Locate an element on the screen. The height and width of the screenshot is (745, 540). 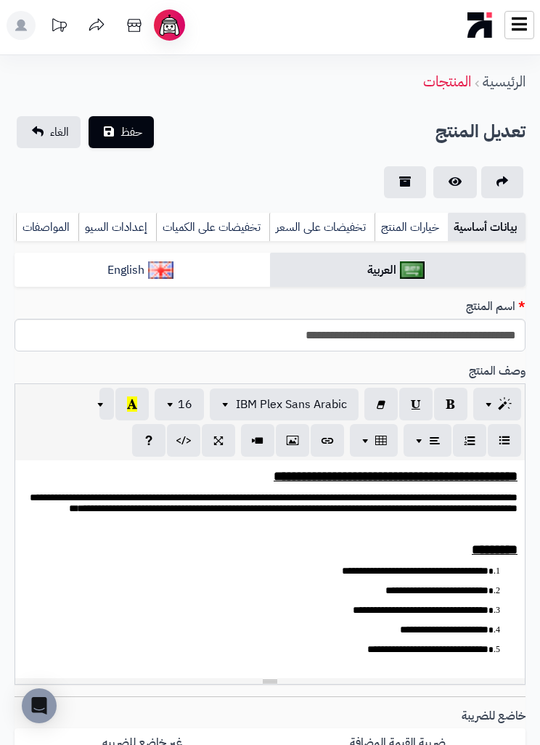
button: IBM Plex Sans Arabic is located at coordinates (284, 404).